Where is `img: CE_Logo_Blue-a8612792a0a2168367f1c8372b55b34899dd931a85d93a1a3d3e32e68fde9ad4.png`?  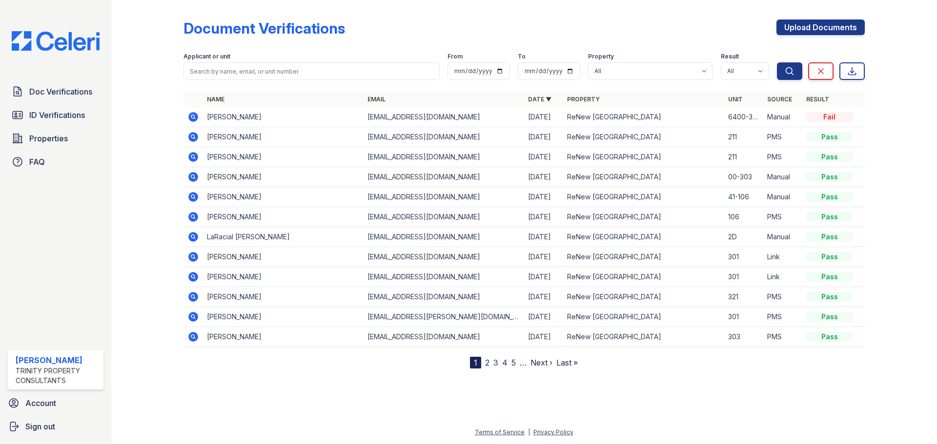
img: CE_Logo_Blue-a8612792a0a2168367f1c8372b55b34899dd931a85d93a1a3d3e32e68fde9ad4.png is located at coordinates (56, 41).